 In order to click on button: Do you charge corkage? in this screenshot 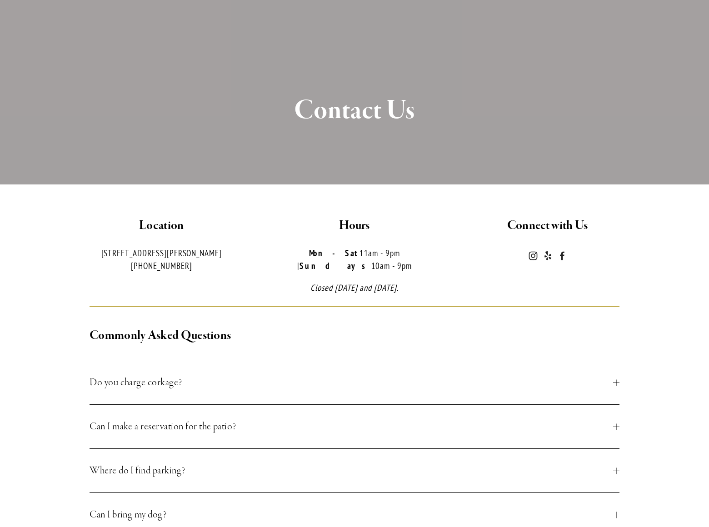, I will do `click(354, 383)`.